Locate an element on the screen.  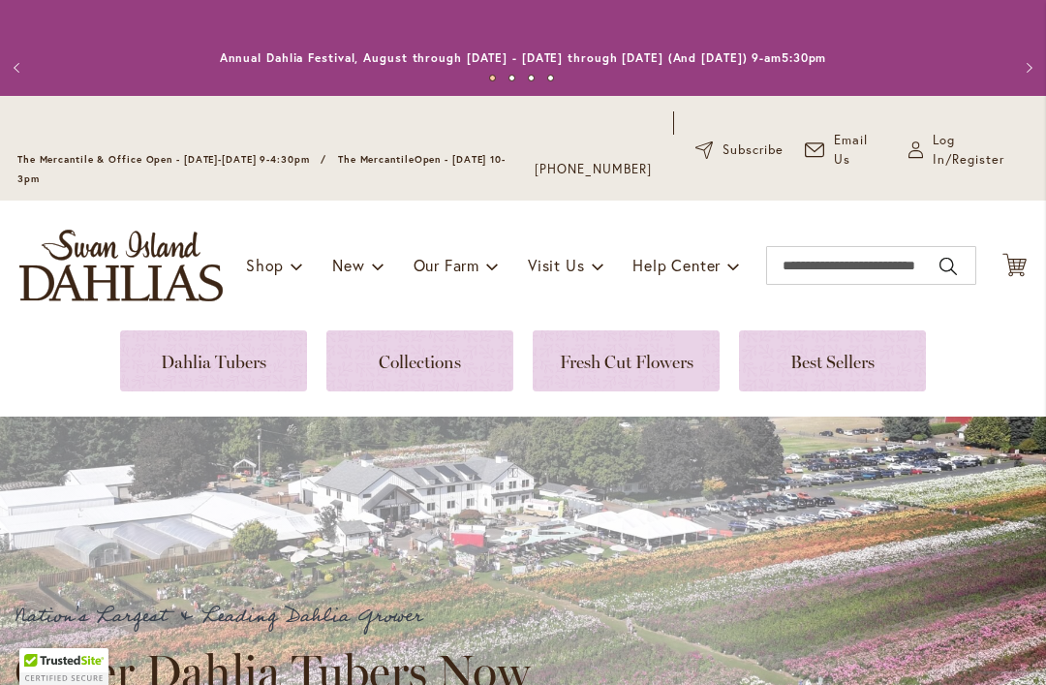
span: Shop is located at coordinates (264, 264).